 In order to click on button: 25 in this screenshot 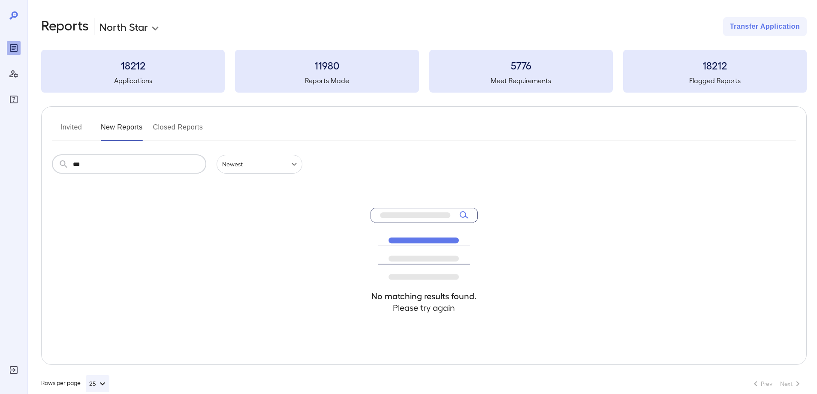, I will do `click(97, 384)`.